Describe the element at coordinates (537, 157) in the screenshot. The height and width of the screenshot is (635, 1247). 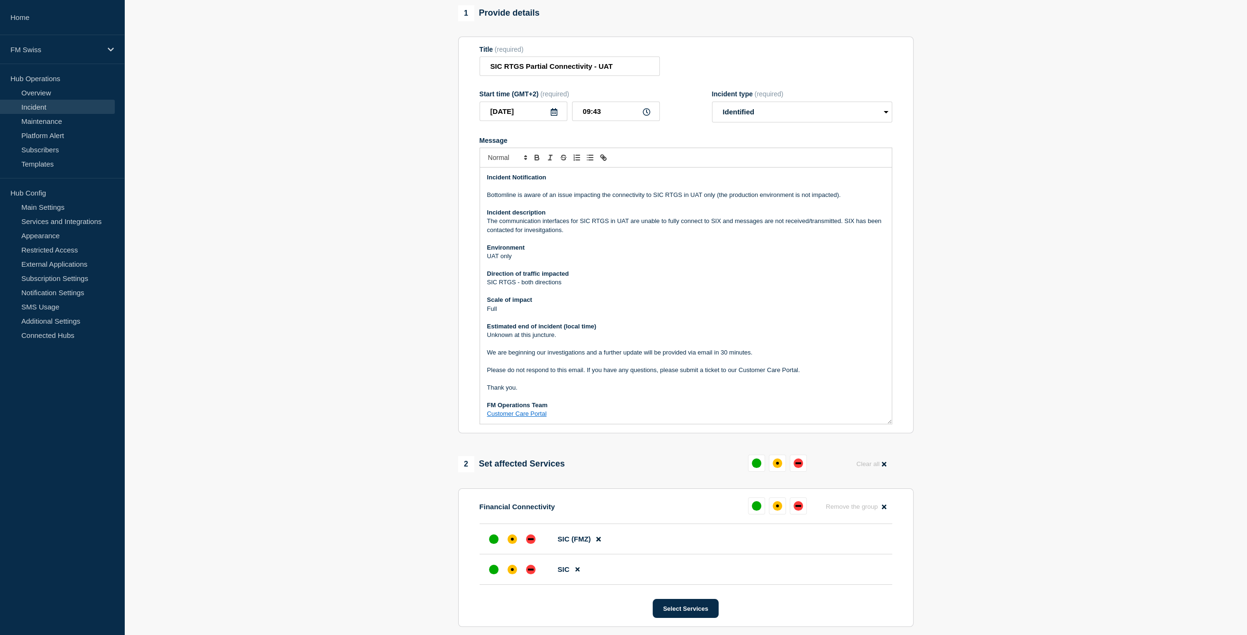
I see `button: Toggle bold text` at that location.